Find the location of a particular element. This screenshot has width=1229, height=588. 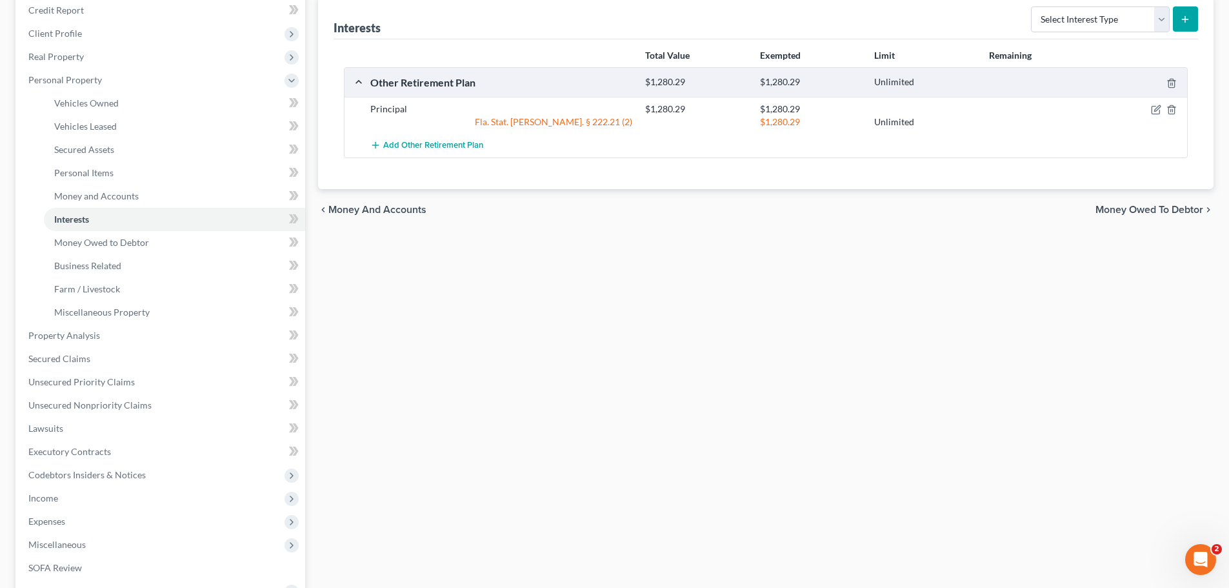

span: Personal Items is located at coordinates (84, 172).